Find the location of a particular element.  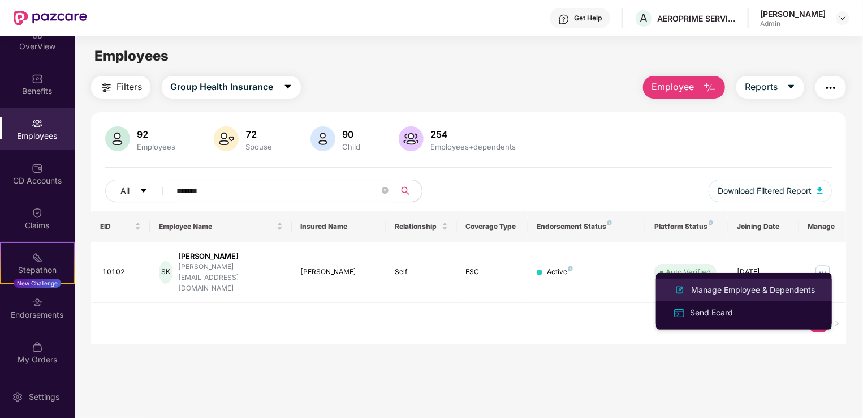

img: svg+xml;base64,PHN2ZyBpZD0iRHJvcGRvd24tMzJ4MzIiIHhtbG5zPSJodHRwOi8vd3d3LnczLm9yZy8yMDAwL3N2ZyIgd2... is located at coordinates (843, 18).